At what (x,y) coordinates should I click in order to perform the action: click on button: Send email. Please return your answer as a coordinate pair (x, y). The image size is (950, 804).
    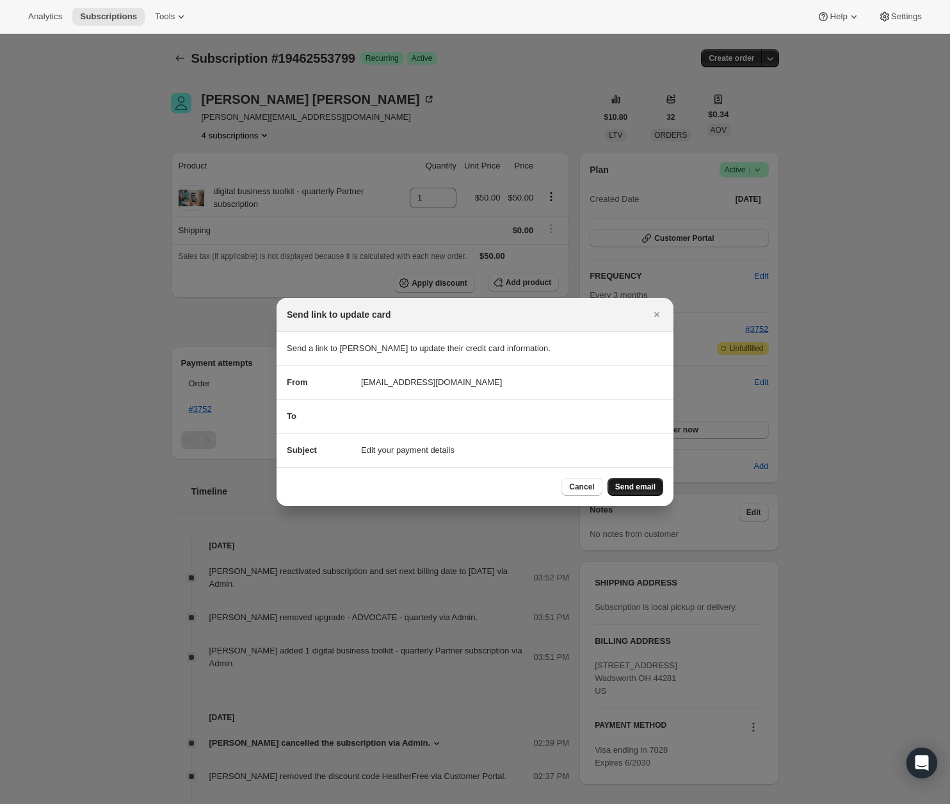
    Looking at the image, I should click on (635, 487).